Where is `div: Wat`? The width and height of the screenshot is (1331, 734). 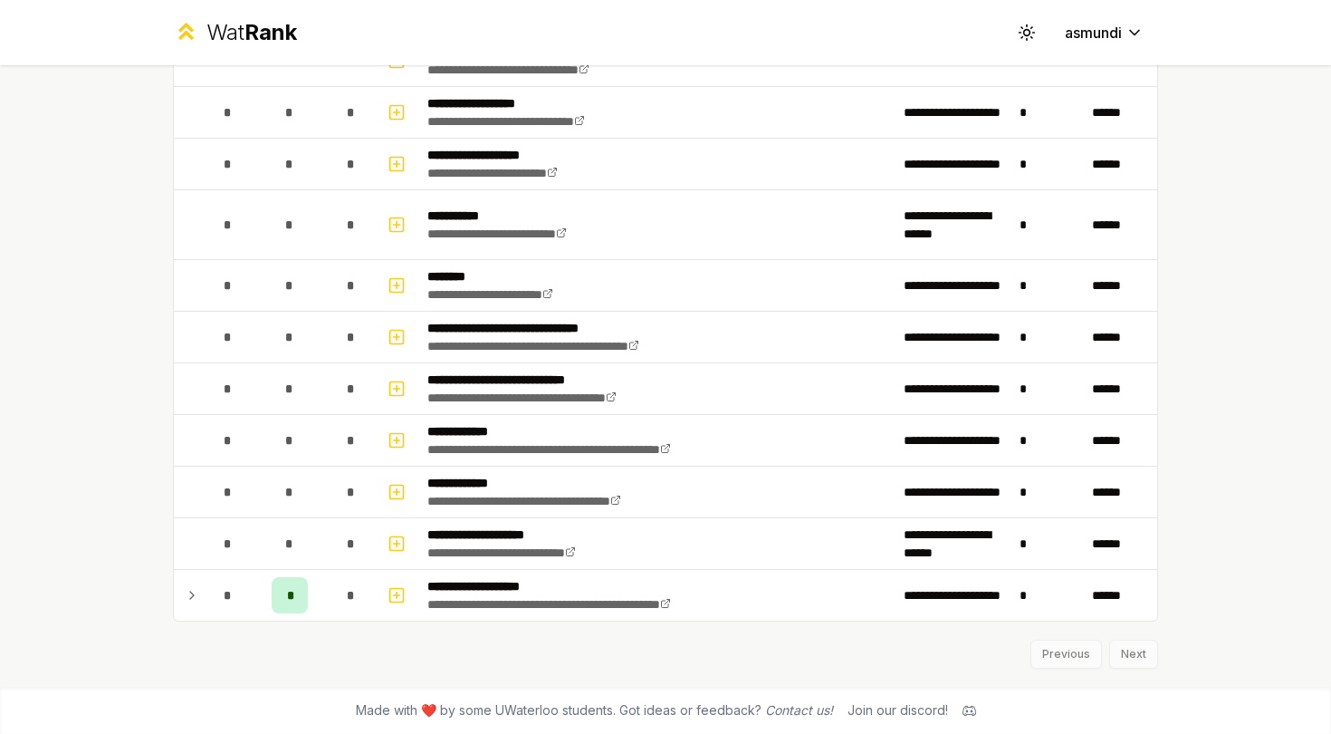 div: Wat is located at coordinates (252, 33).